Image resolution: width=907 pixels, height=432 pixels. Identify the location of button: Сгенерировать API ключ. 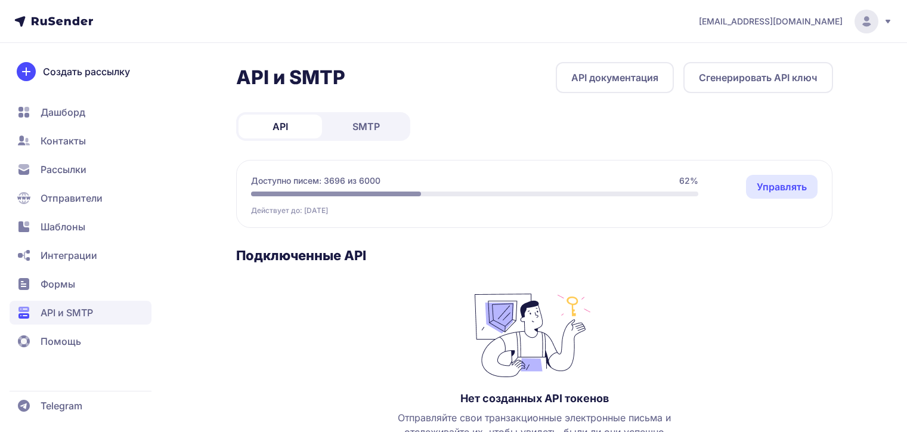
(758, 77).